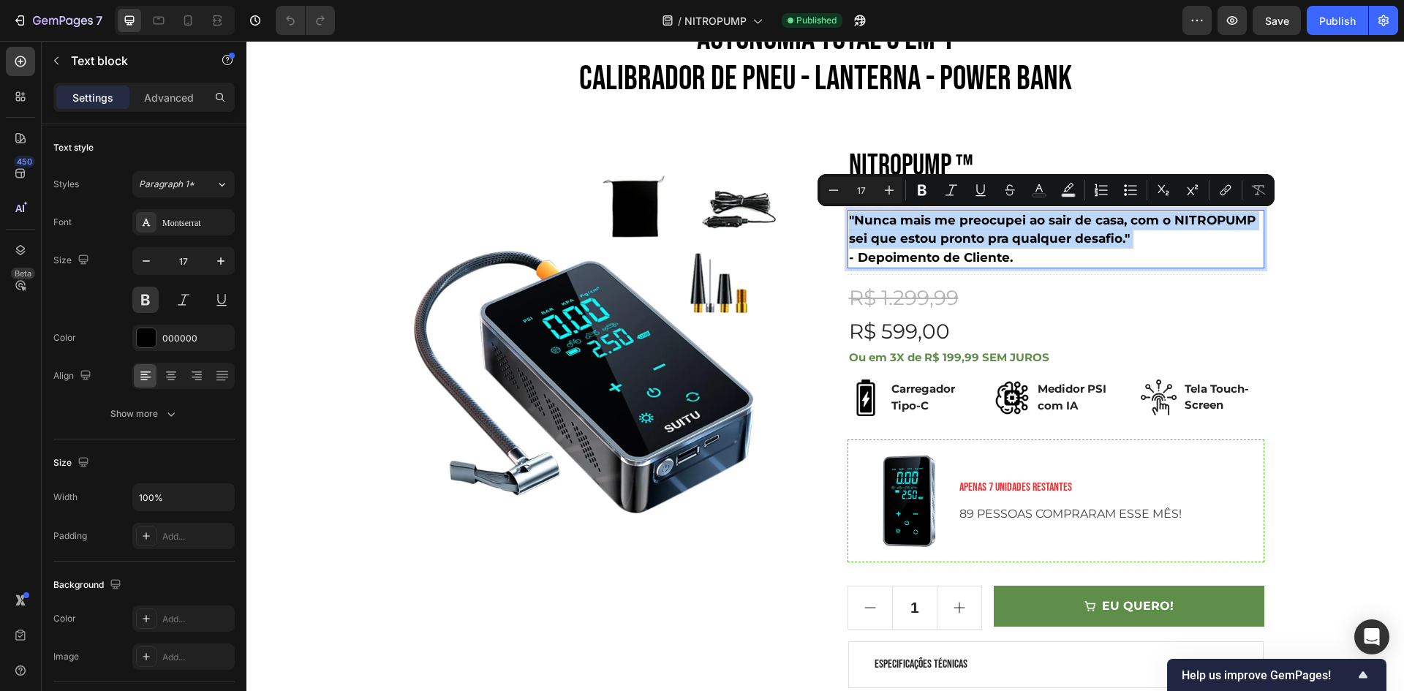 The width and height of the screenshot is (1404, 691). What do you see at coordinates (65, 497) in the screenshot?
I see `div: Width` at bounding box center [65, 497].